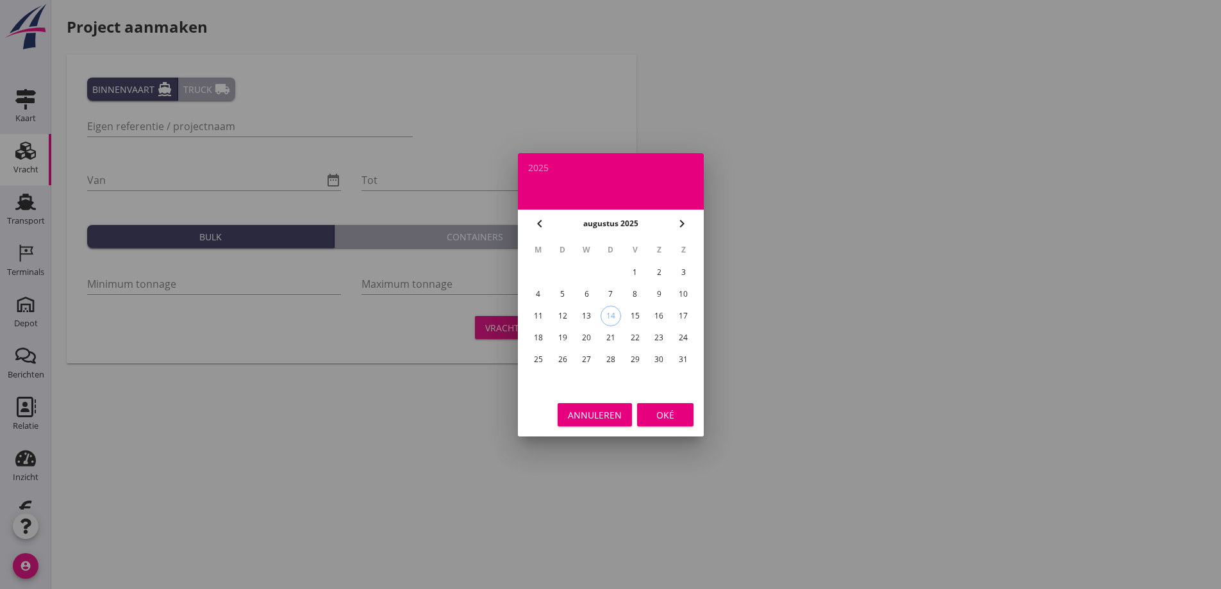 This screenshot has height=589, width=1221. What do you see at coordinates (610, 359) in the screenshot?
I see `button: 28` at bounding box center [610, 359].